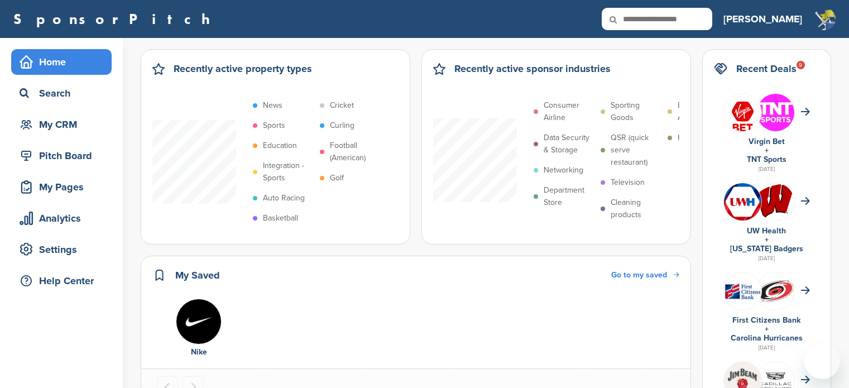  What do you see at coordinates (280, 146) in the screenshot?
I see `p: Education` at bounding box center [280, 146].